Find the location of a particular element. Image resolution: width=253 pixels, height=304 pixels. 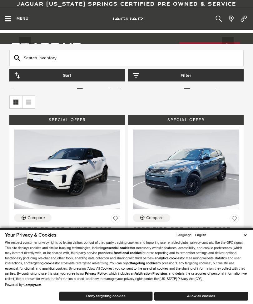

button: Filter is located at coordinates (186, 75).